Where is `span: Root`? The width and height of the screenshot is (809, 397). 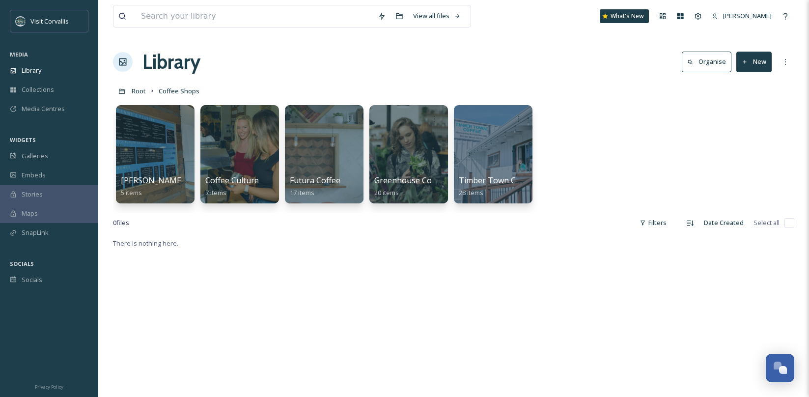
span: Root is located at coordinates (139, 91).